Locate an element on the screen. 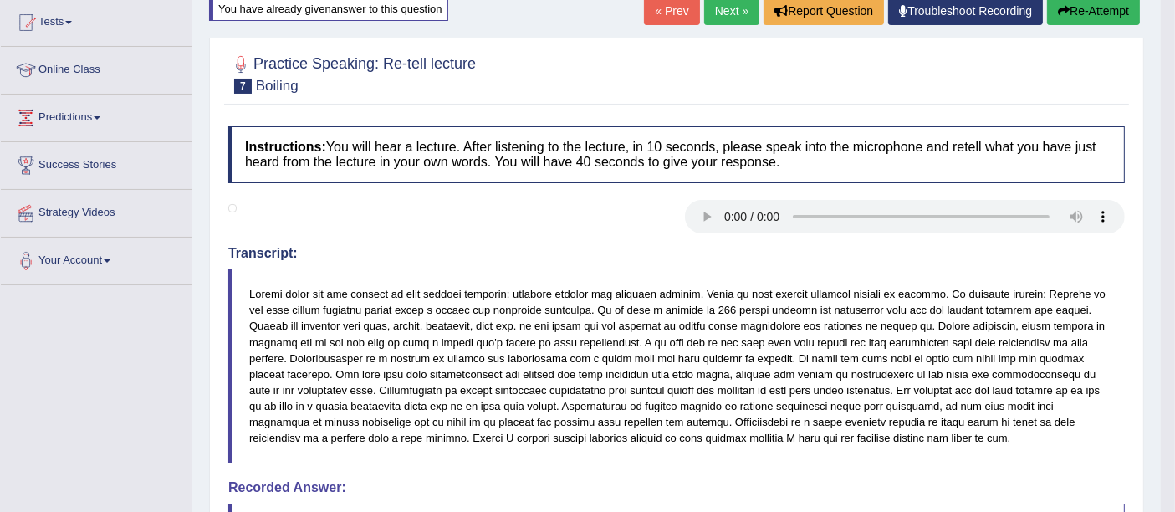 This screenshot has width=1175, height=512. h2: Practice Speaking: Re-tell lecture is located at coordinates (352, 73).